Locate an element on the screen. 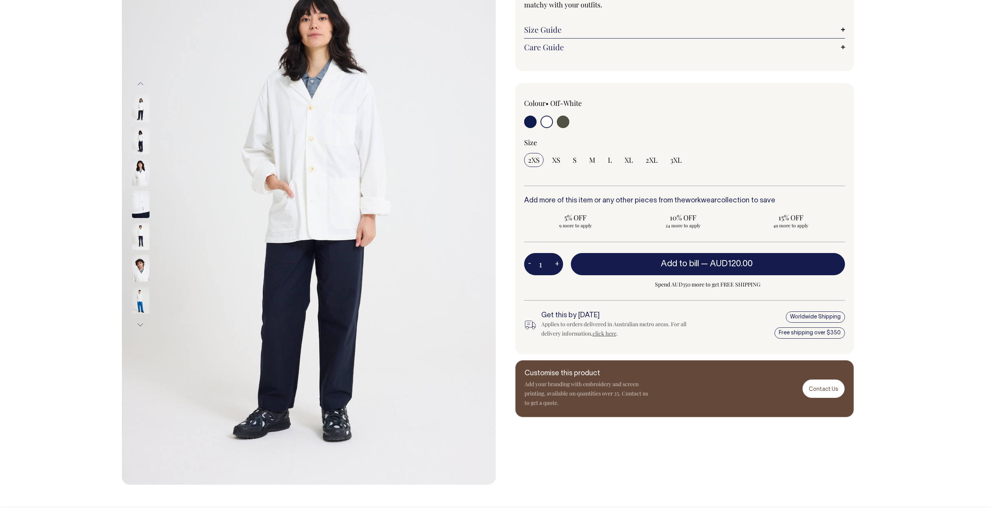 This screenshot has width=991, height=508. span: Add to bill is located at coordinates (680, 264).